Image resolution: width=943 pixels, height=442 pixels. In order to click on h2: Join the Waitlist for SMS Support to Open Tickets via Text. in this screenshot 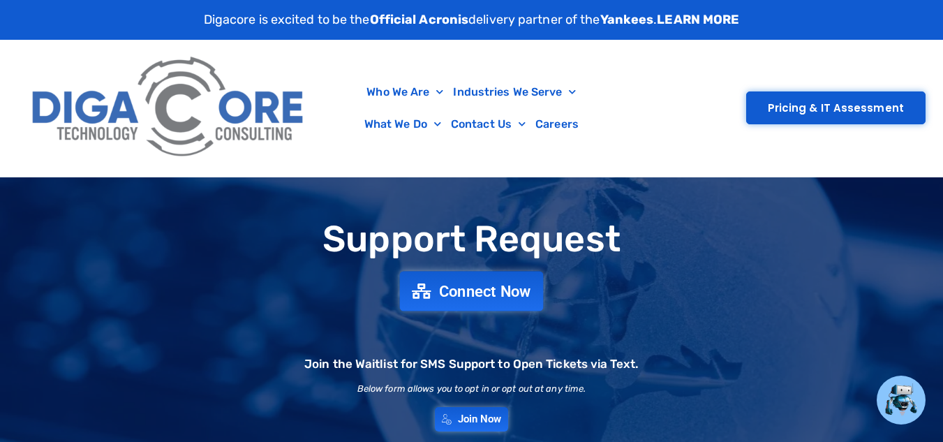, I will do `click(471, 364)`.